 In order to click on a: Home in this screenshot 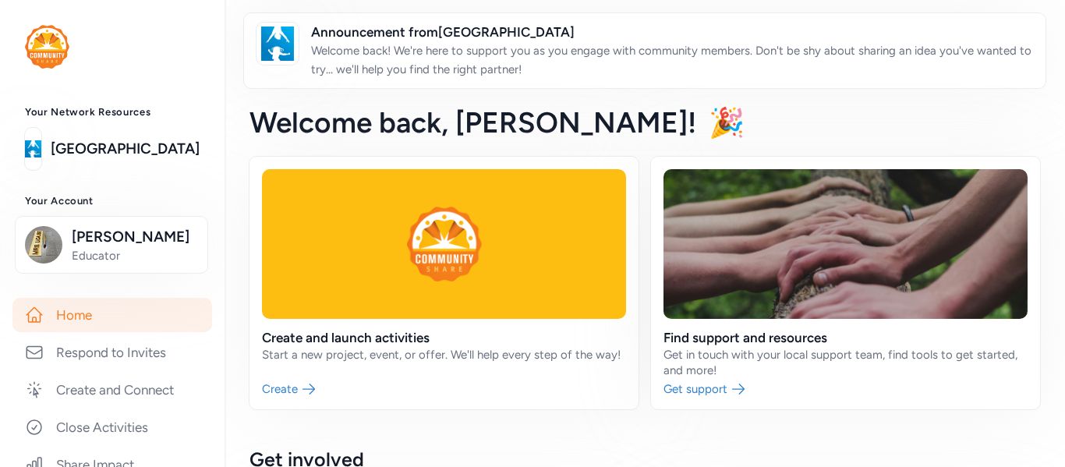, I will do `click(112, 315)`.